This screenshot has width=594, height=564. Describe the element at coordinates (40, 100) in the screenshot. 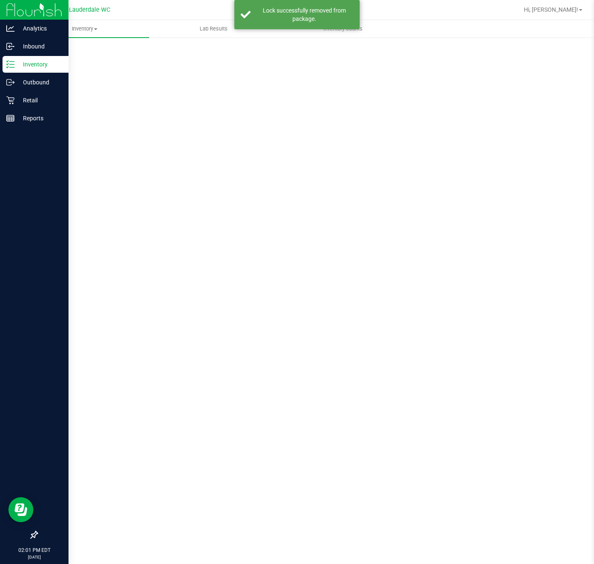

I see `p: Retail` at that location.